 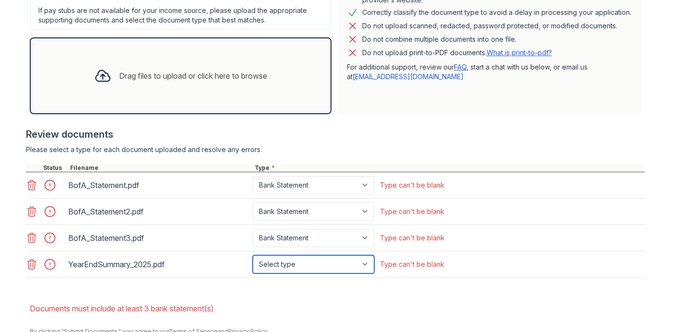 I want to click on div: BofA_Statement.pdf, so click(x=158, y=185).